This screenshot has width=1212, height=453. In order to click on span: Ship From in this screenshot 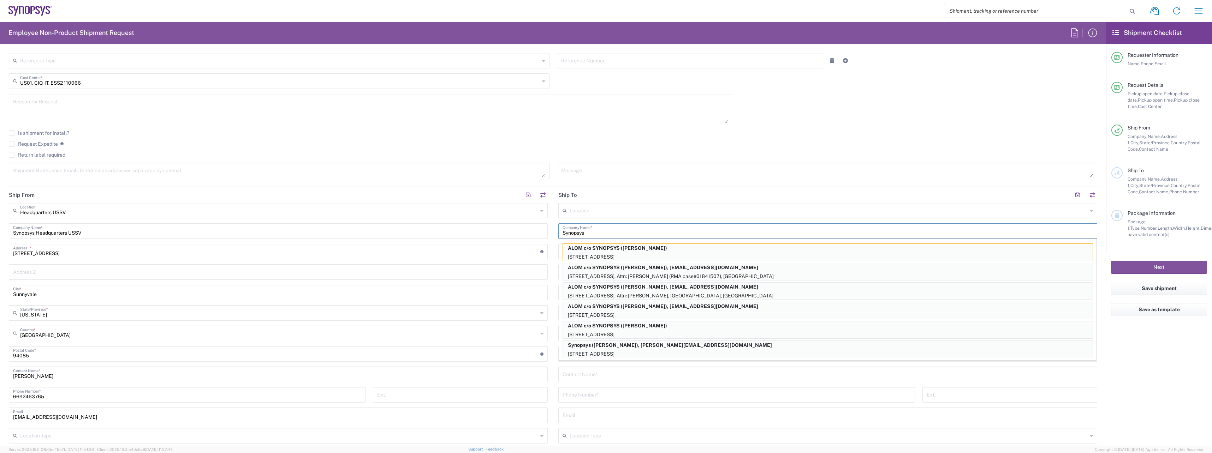, I will do `click(1139, 128)`.